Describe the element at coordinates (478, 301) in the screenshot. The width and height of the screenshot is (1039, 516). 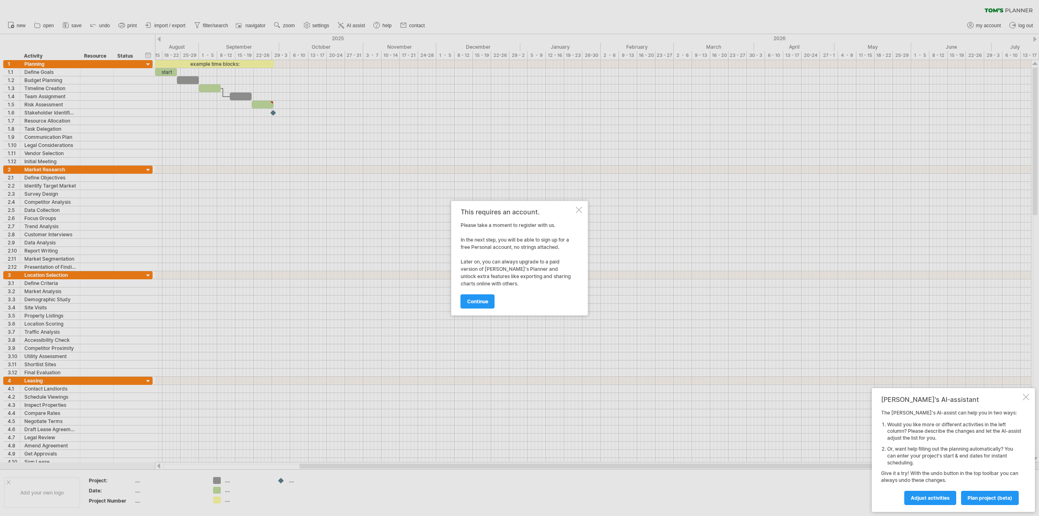
I see `span: continue` at that location.